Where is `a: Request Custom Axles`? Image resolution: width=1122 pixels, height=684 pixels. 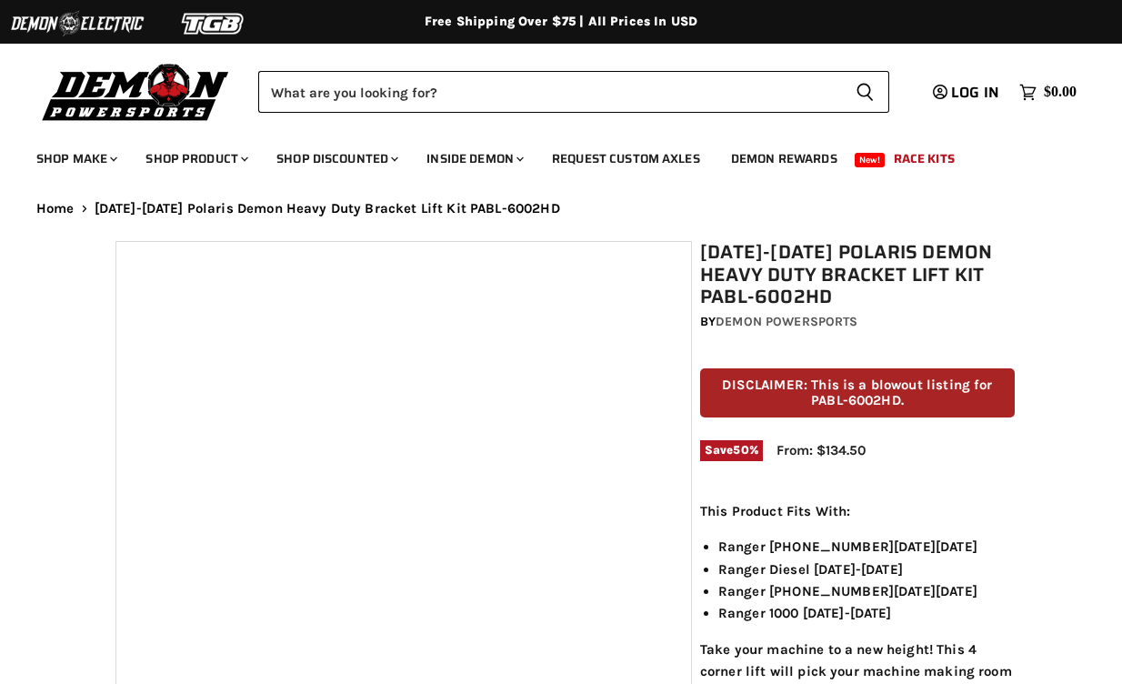 a: Request Custom Axles is located at coordinates (626, 158).